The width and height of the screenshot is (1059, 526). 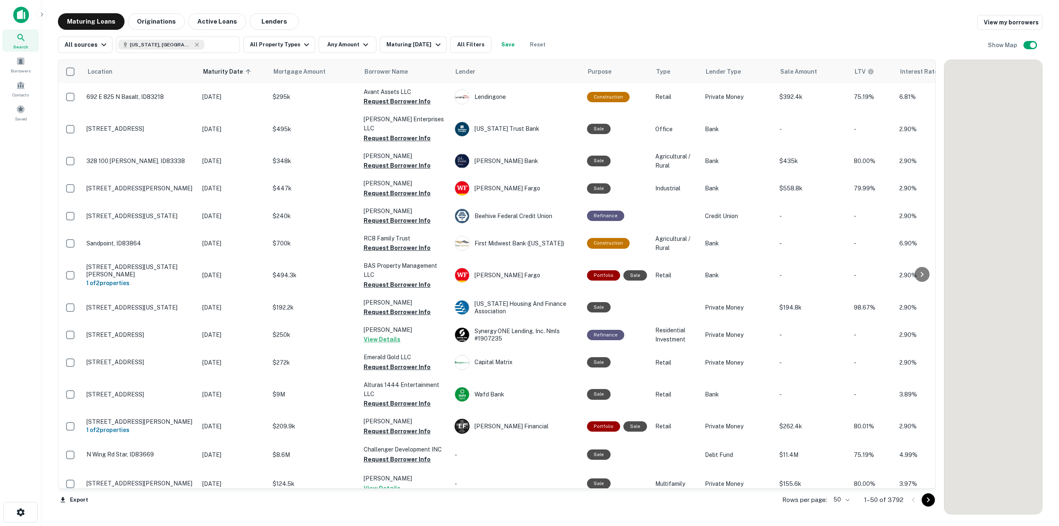 What do you see at coordinates (676, 484) in the screenshot?
I see `p: Multifamily` at bounding box center [676, 484].